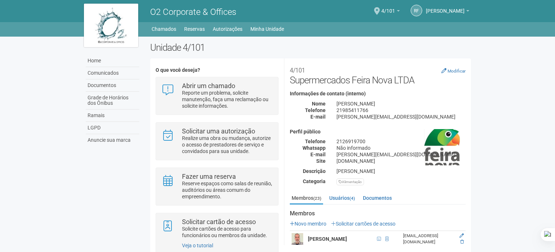 The width and height of the screenshot is (555, 252). What do you see at coordinates (314, 148) in the screenshot?
I see `strong: Whatsapp` at bounding box center [314, 148].